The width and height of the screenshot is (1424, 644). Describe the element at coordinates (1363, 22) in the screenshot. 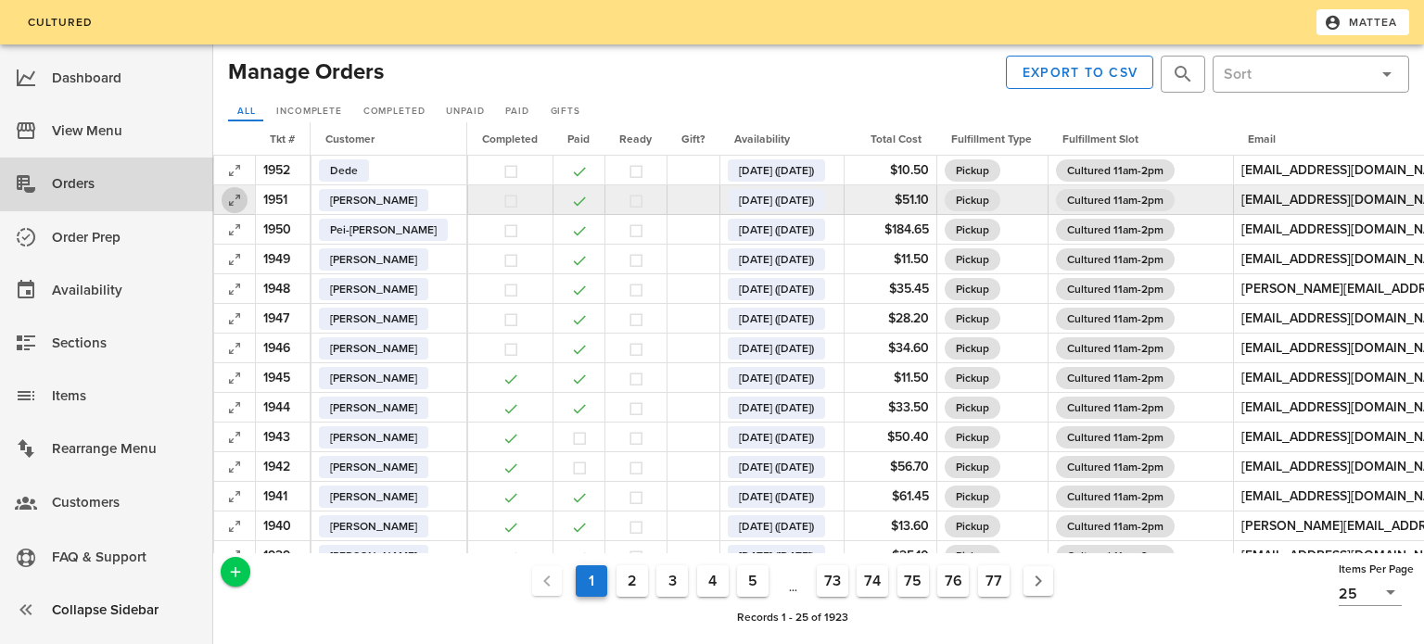

I see `span: Mattea` at that location.